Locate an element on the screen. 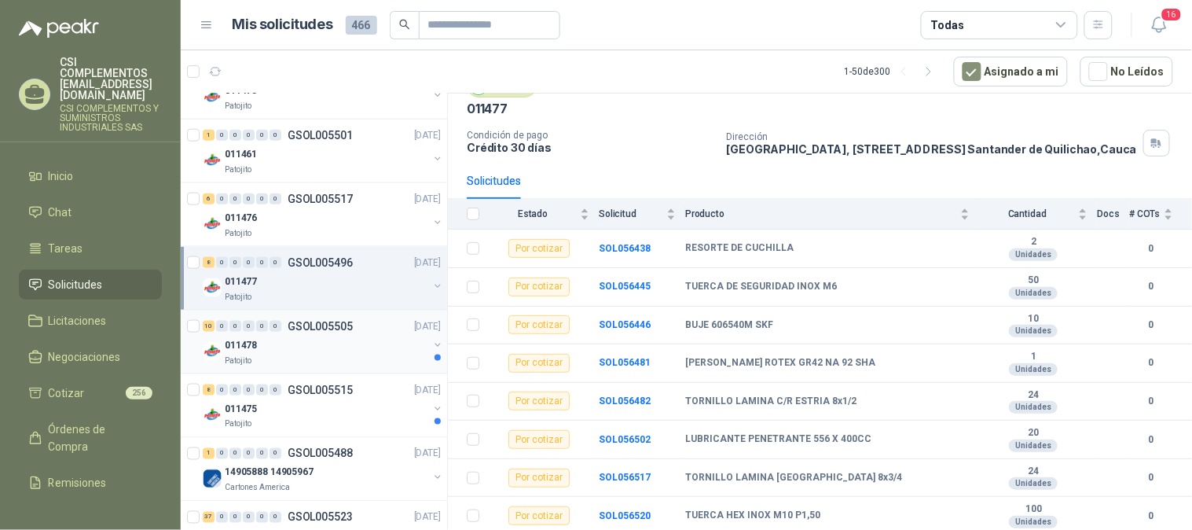 The width and height of the screenshot is (1192, 530). p: Condición de pago is located at coordinates (590, 135).